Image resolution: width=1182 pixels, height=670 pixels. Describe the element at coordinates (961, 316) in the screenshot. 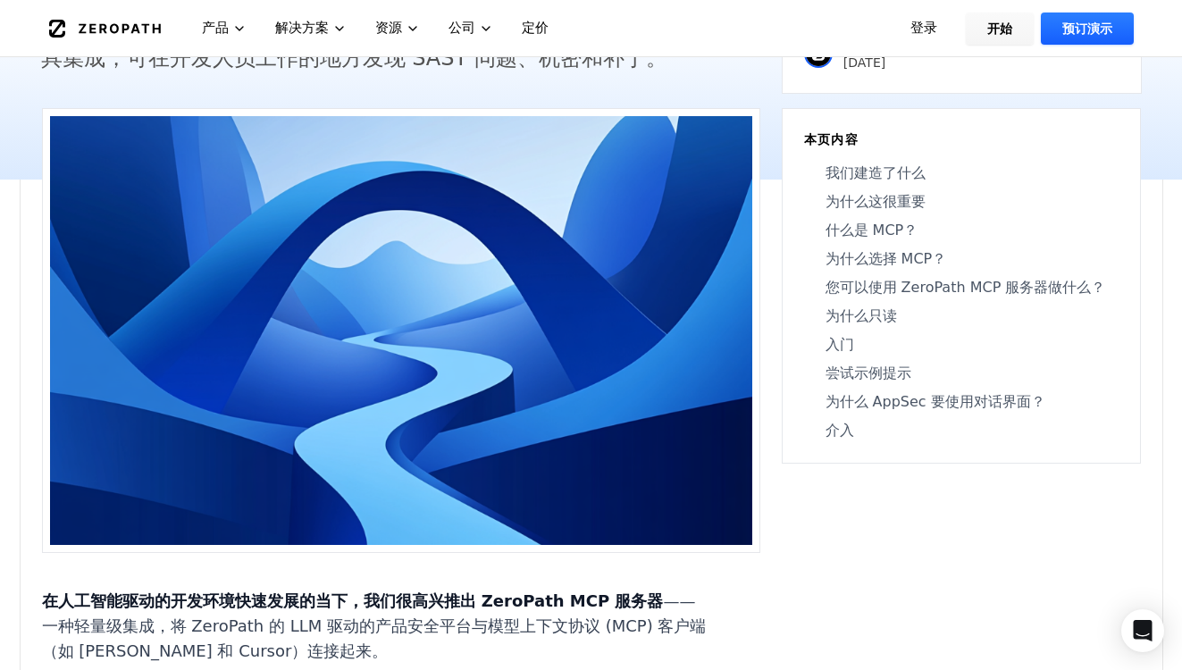

I see `a: 为什么只读` at that location.